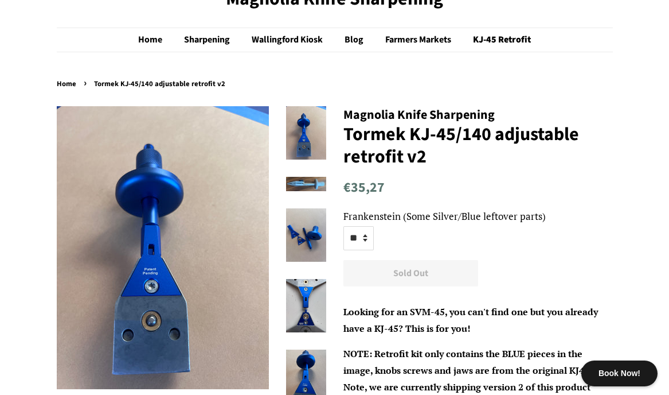 This screenshot has height=395, width=669. I want to click on span: Tormek KJ-45/140 adjustable retrofit v2, so click(161, 84).